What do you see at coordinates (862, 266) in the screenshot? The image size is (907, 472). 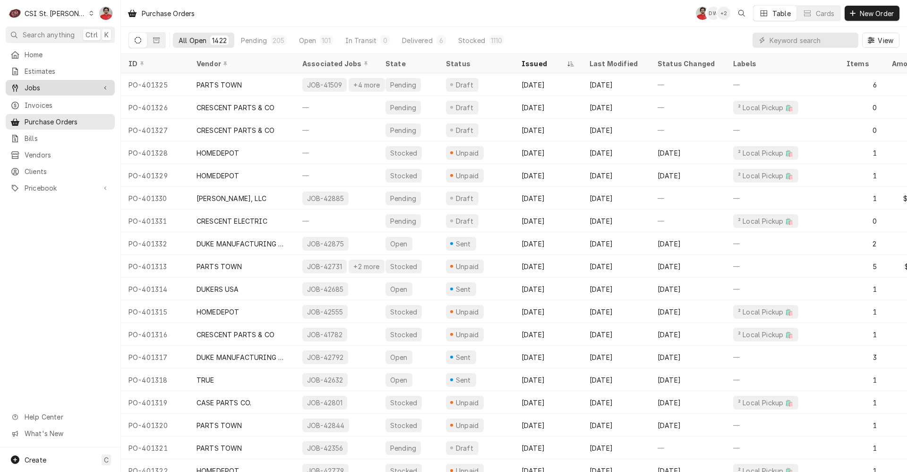 I see `div: 5` at bounding box center [862, 266].